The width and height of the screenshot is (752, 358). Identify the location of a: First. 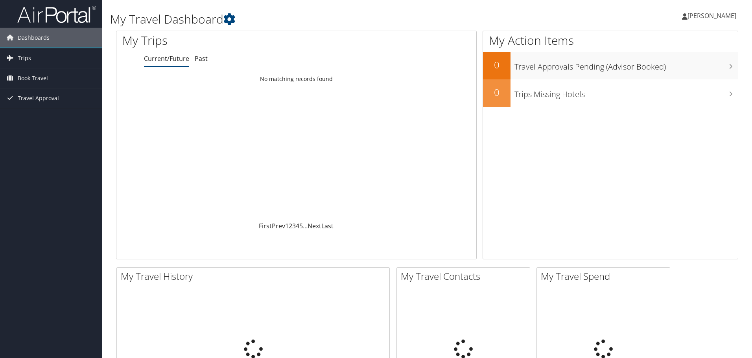
(265, 226).